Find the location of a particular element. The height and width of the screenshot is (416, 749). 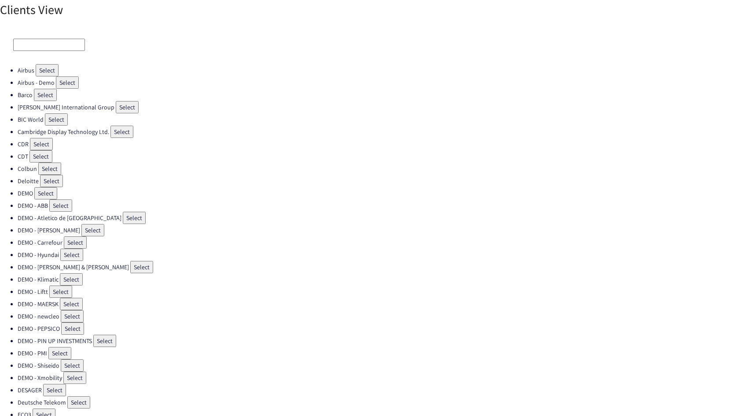

li: DEMO - newcleo is located at coordinates (383, 317).